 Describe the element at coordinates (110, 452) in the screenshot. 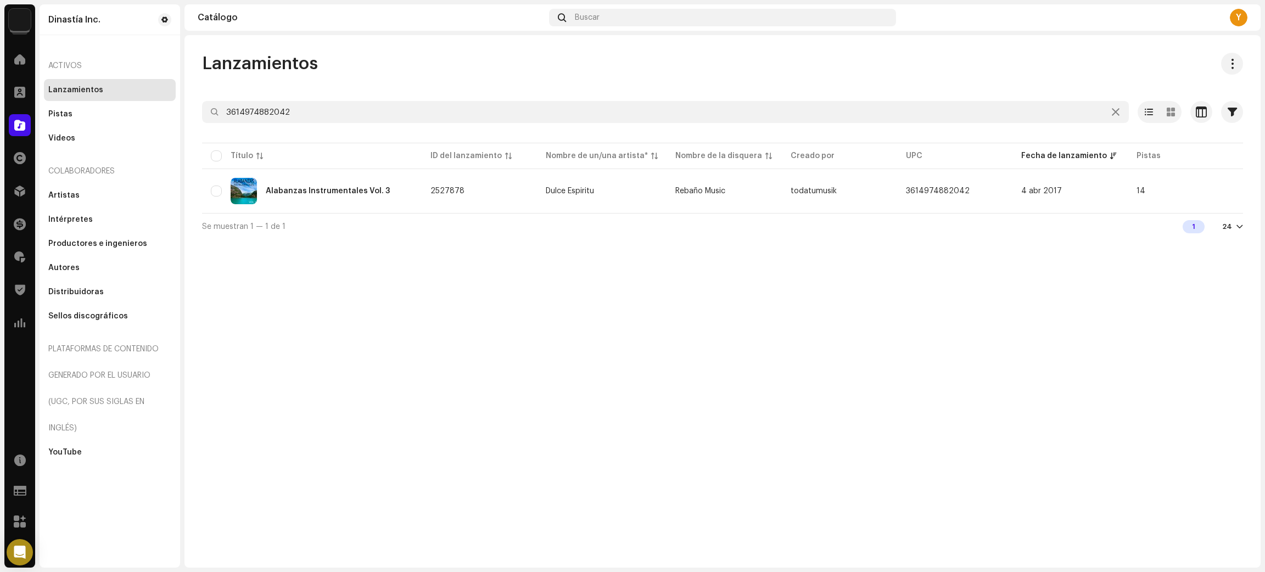

I see `re-m-nav-item: YouTube` at that location.